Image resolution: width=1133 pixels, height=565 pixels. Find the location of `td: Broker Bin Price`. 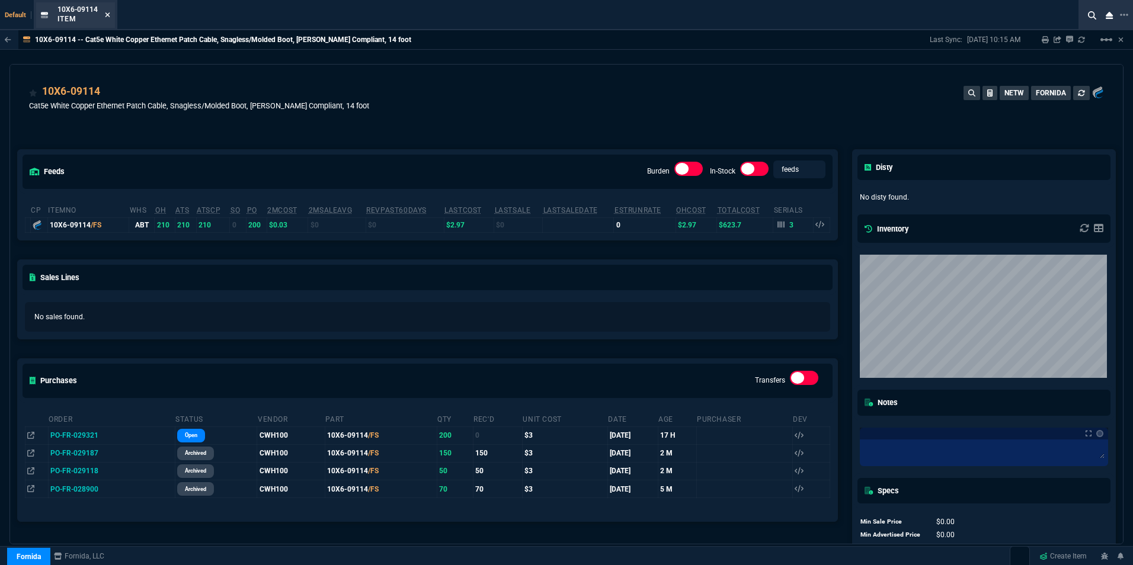

td: Broker Bin Price is located at coordinates (892, 548).